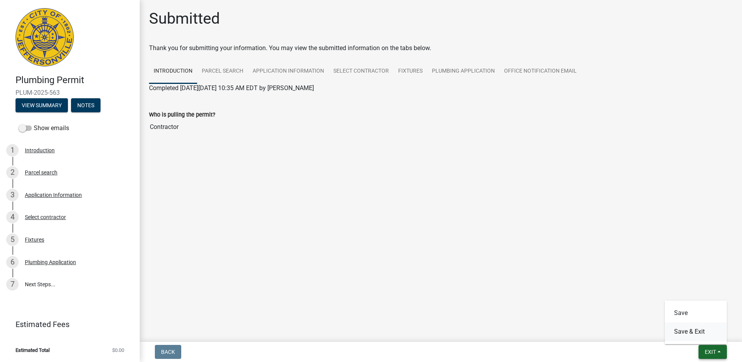 The width and height of the screenshot is (742, 362). I want to click on button: Save & Exit, so click(696, 331).